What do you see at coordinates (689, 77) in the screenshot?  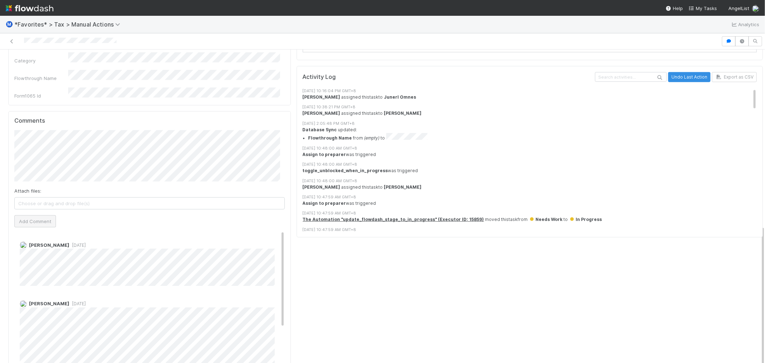 I see `button: Undo Last Action` at bounding box center [689, 77].